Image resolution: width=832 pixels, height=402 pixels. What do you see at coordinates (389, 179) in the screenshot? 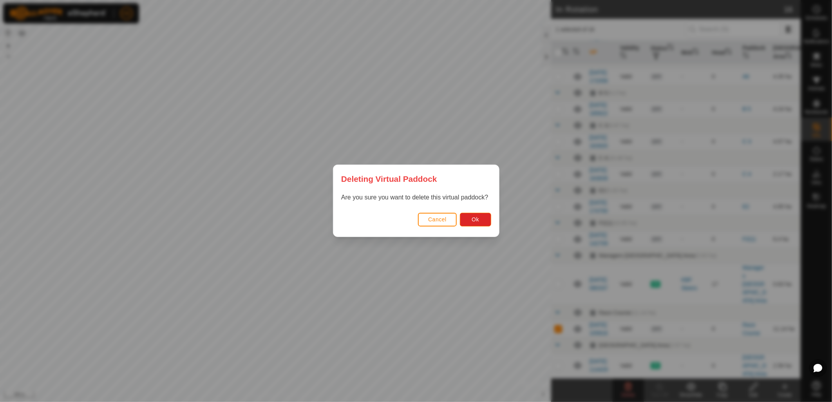
I see `span: Deleting Virtual Paddock` at bounding box center [389, 179].